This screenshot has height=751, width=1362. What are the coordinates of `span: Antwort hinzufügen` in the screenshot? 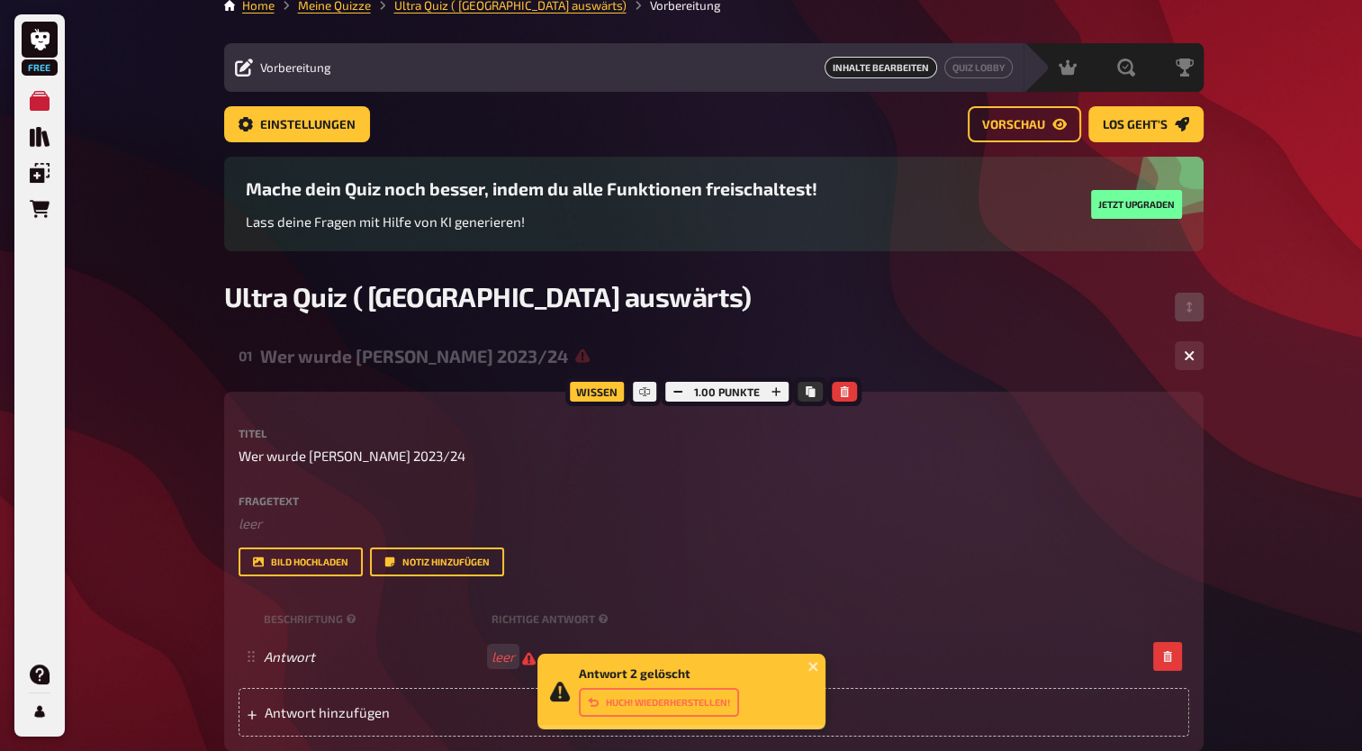 It's located at (404, 712).